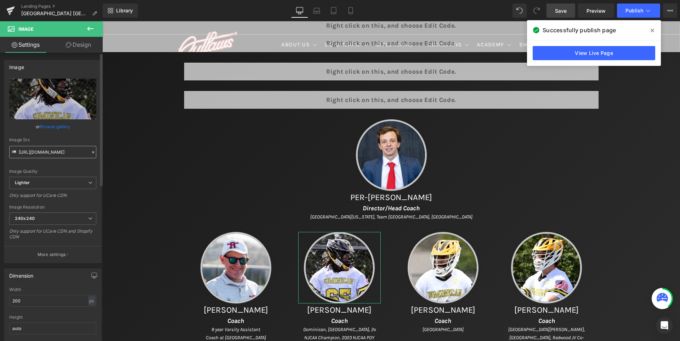 Image resolution: width=680 pixels, height=341 pixels. Describe the element at coordinates (639, 11) in the screenshot. I see `button: Publish` at that location.